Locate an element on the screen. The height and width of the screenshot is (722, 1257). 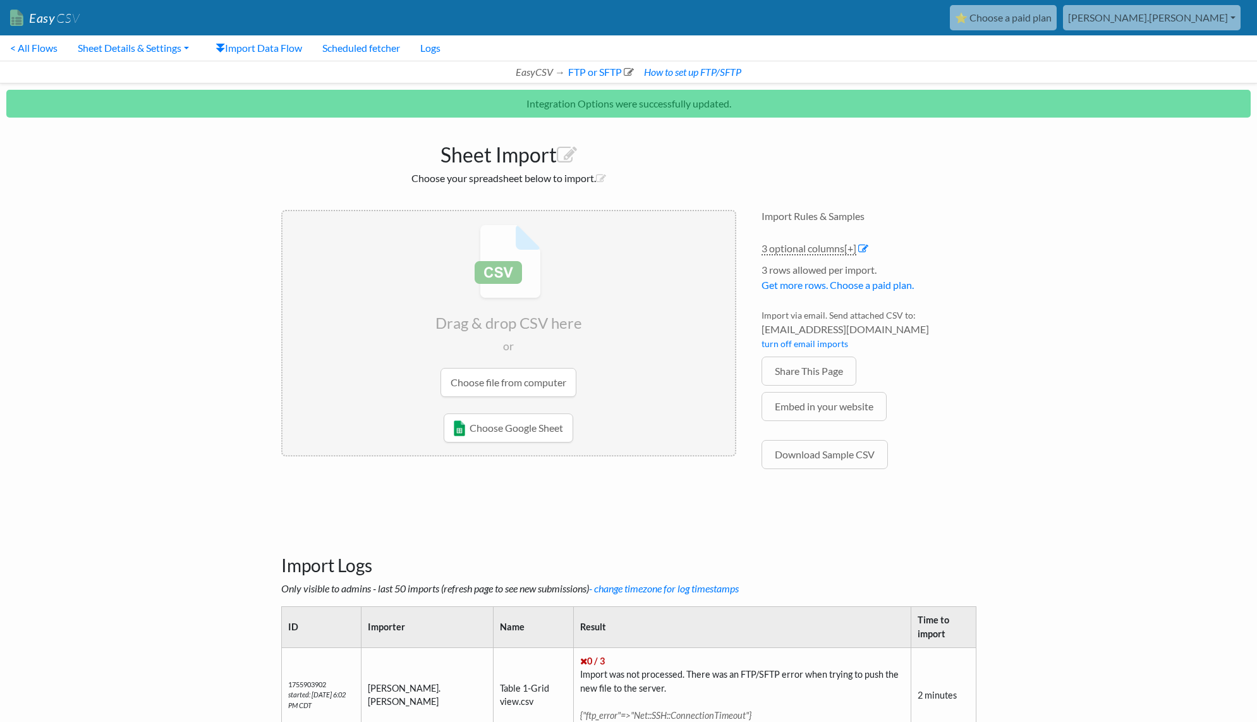
th: Name is located at coordinates (533, 627).